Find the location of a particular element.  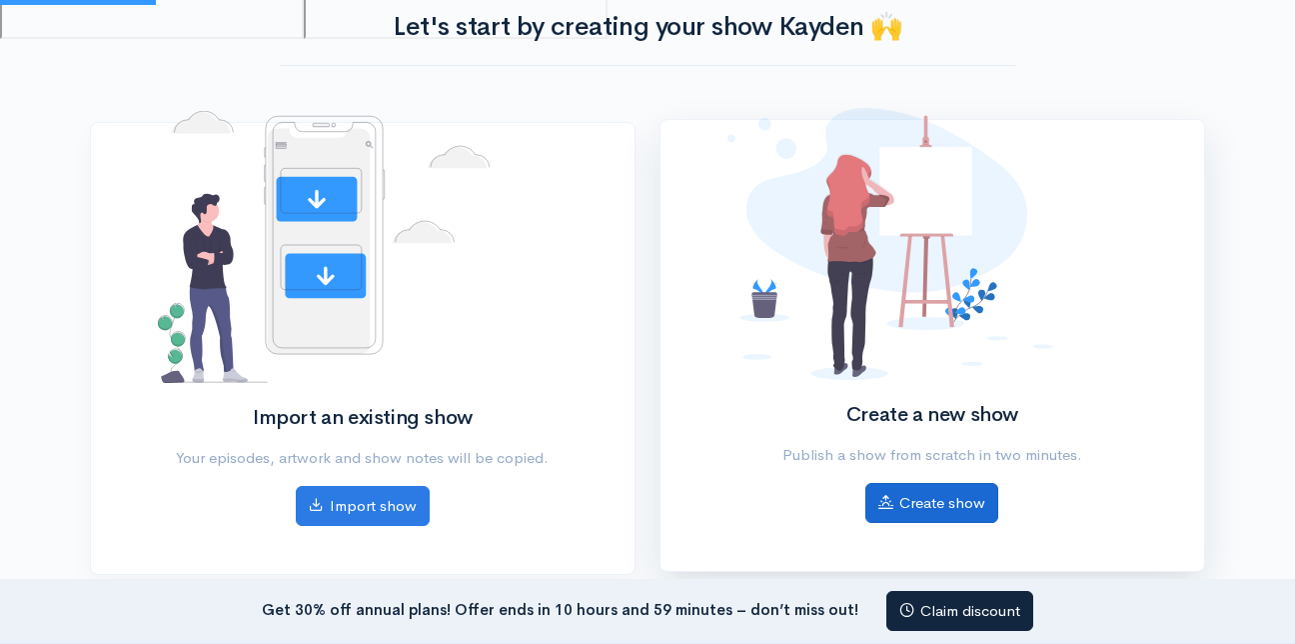

a: Claim discount is located at coordinates (959, 611).